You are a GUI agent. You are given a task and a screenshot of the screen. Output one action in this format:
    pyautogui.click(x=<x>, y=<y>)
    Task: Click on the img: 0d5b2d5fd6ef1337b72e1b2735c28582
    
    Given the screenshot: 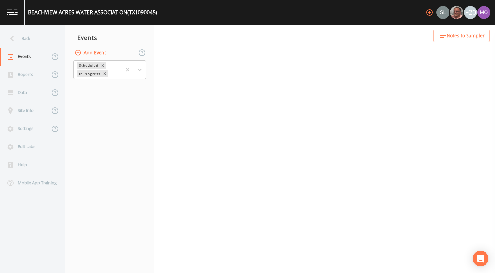 What is the action you would take?
    pyautogui.click(x=443, y=12)
    